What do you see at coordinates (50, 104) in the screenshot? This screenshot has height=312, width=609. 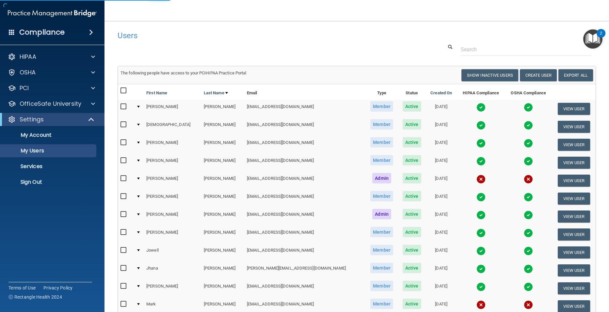 I see `p: OfficeSafe University` at bounding box center [50, 104].